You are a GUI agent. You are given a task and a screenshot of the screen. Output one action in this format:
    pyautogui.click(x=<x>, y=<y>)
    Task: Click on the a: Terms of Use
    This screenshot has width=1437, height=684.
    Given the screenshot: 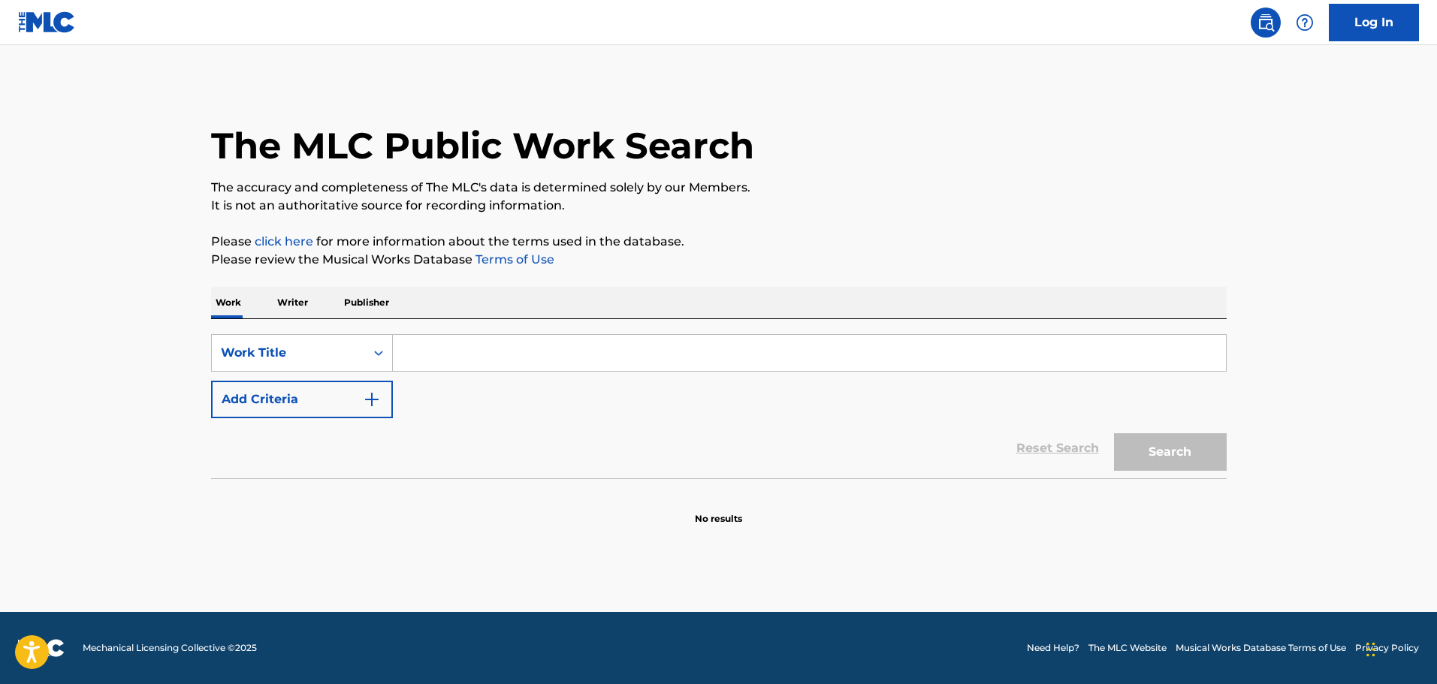 What is the action you would take?
    pyautogui.click(x=513, y=259)
    